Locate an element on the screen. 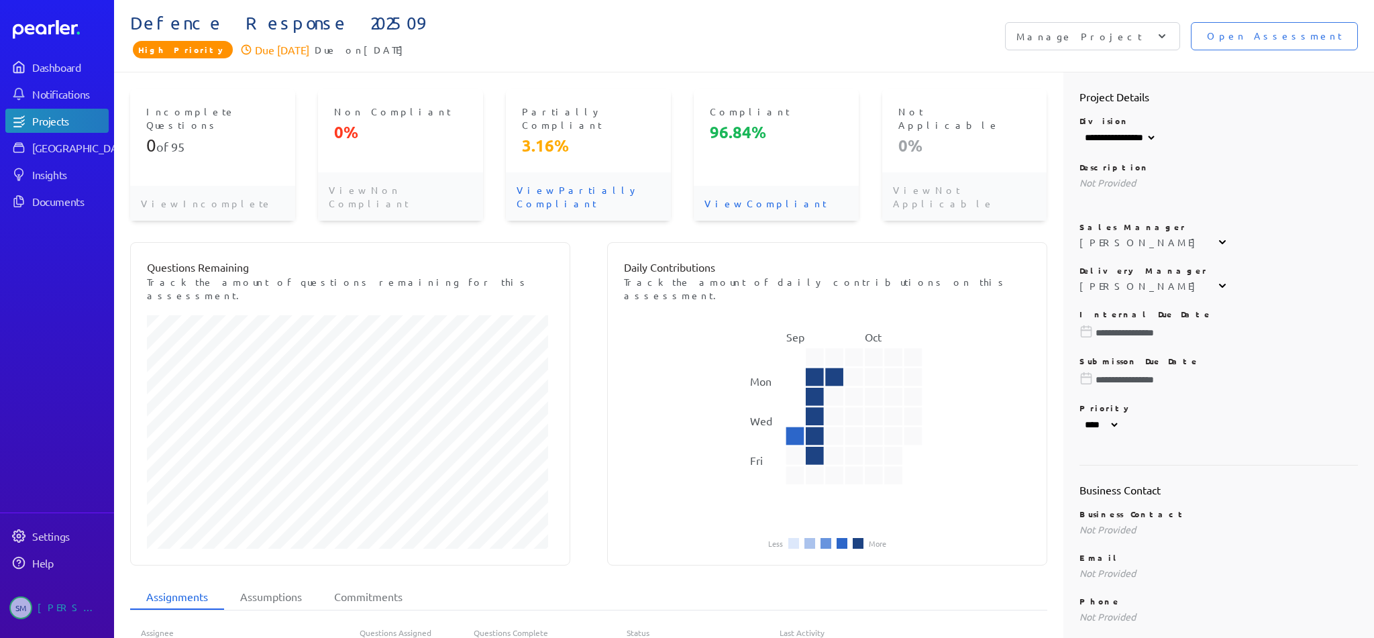 This screenshot has height=638, width=1374. li: Assignments is located at coordinates (177, 597).